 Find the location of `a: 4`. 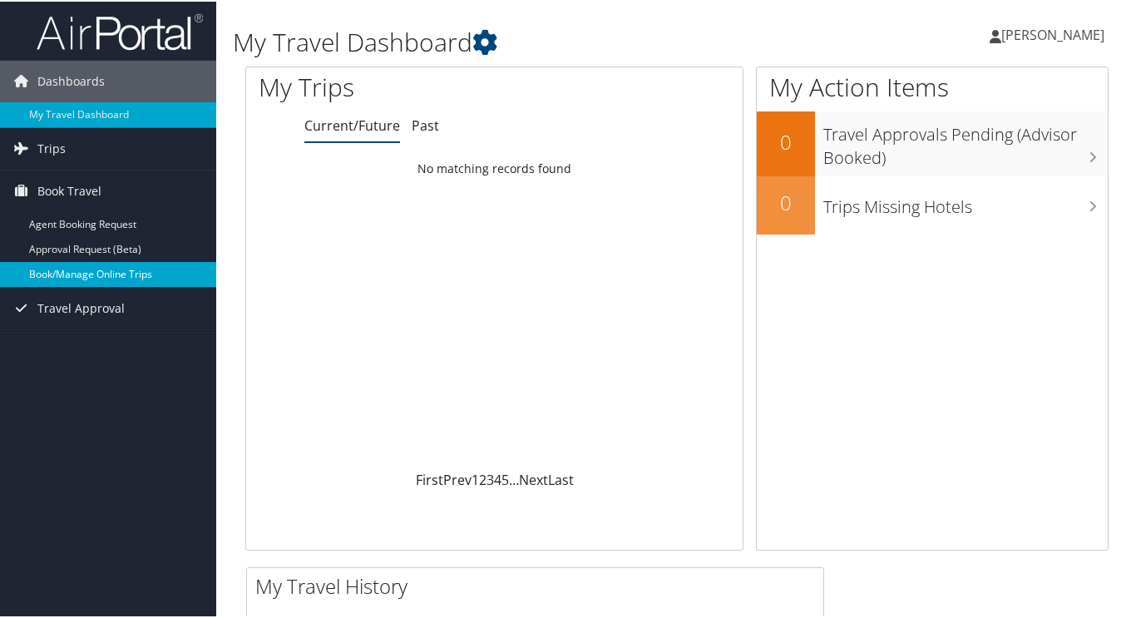

a: 4 is located at coordinates (497, 478).